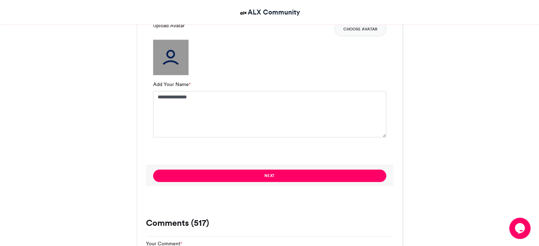  Describe the element at coordinates (171, 57) in the screenshot. I see `img: user_filled.png` at that location.